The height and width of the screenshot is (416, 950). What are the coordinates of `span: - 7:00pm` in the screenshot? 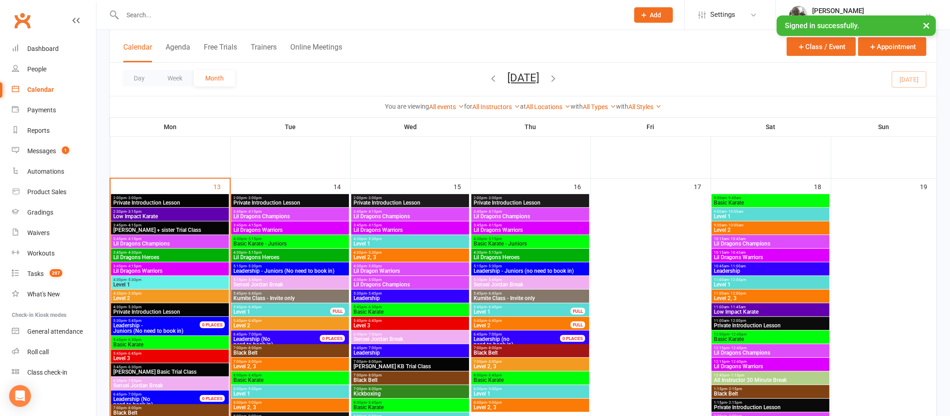 It's located at (374, 348).